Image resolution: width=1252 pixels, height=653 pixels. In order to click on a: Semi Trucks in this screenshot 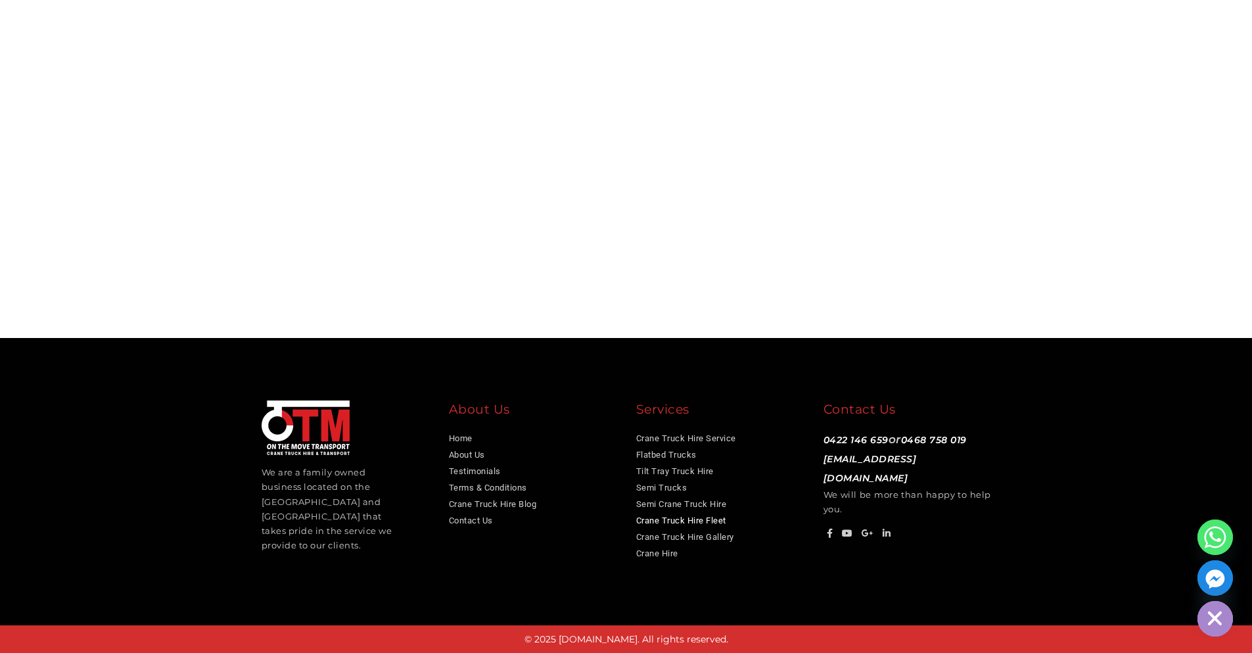, I will do `click(662, 487)`.